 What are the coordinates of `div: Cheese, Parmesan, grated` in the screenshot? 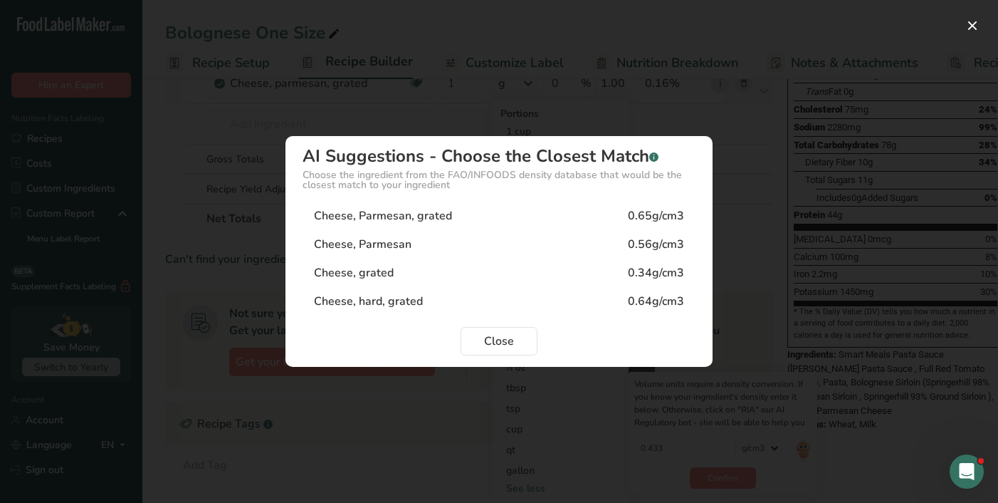 It's located at (383, 216).